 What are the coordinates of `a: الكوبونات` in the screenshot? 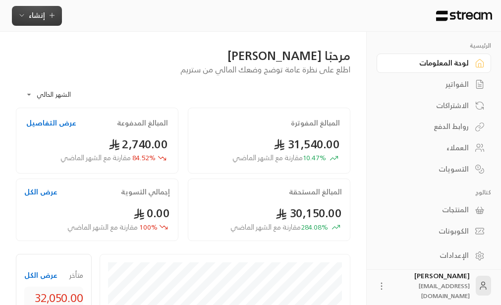 It's located at (434, 231).